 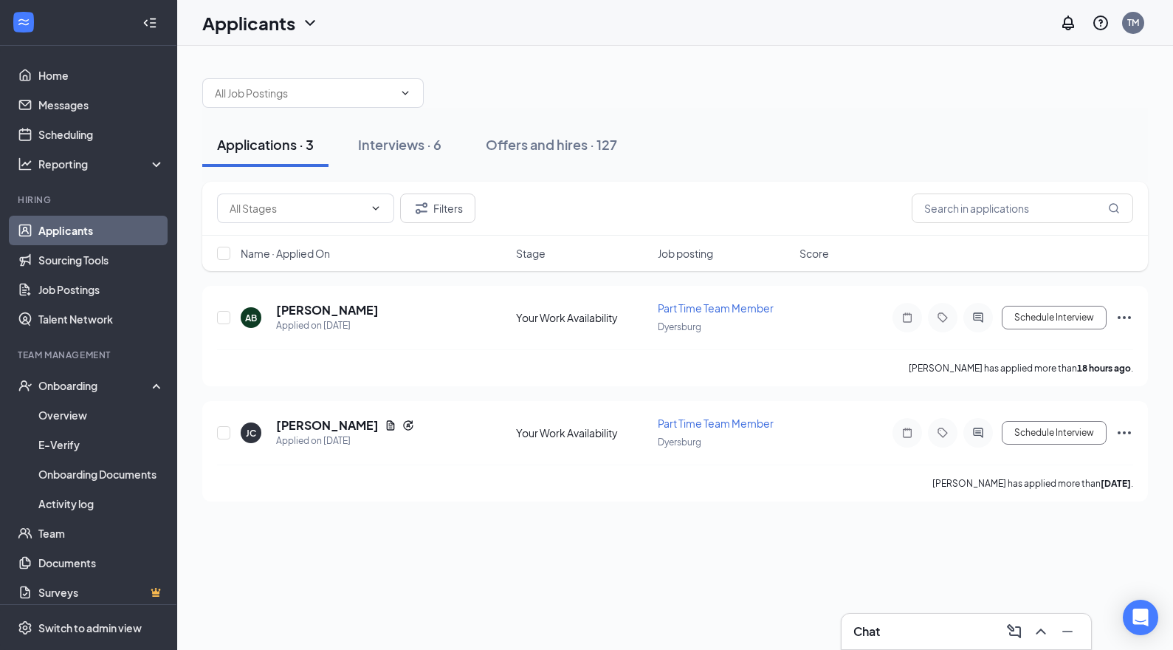 What do you see at coordinates (101, 474) in the screenshot?
I see `a: Onboarding Documents` at bounding box center [101, 474].